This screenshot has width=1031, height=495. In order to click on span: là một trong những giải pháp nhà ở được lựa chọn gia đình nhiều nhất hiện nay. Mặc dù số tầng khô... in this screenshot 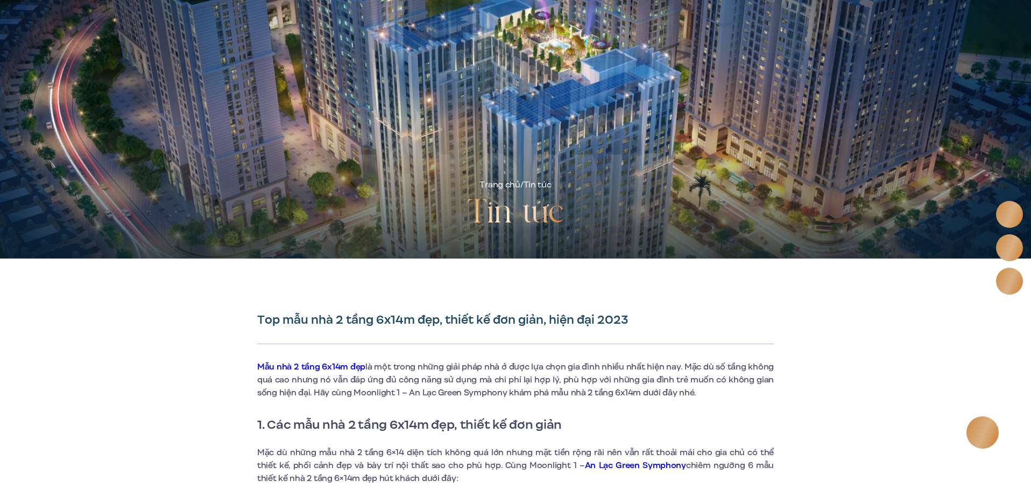, I will do `click(516, 379)`.